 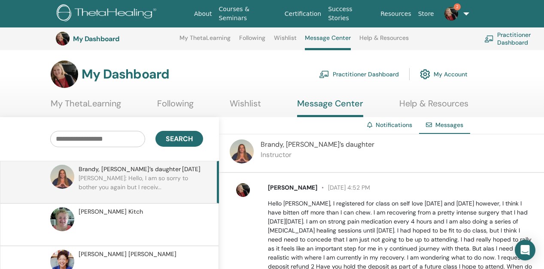 What do you see at coordinates (317, 155) in the screenshot?
I see `p: Instructor` at bounding box center [317, 155].